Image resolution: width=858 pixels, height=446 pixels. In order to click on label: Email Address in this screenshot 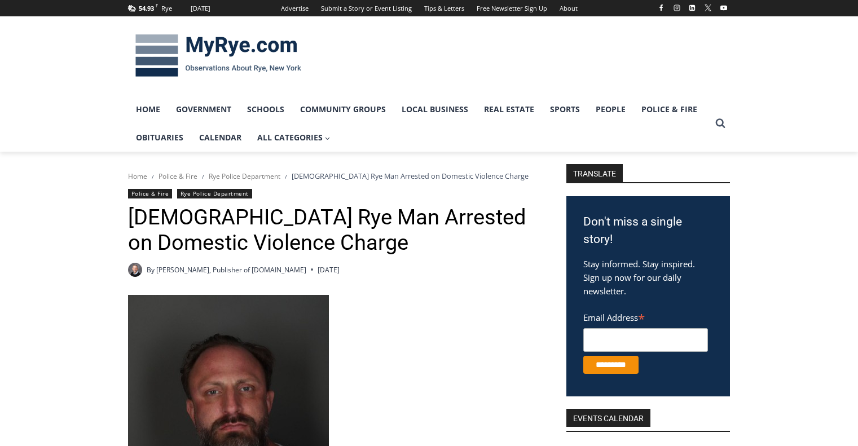, I will do `click(645, 316)`.